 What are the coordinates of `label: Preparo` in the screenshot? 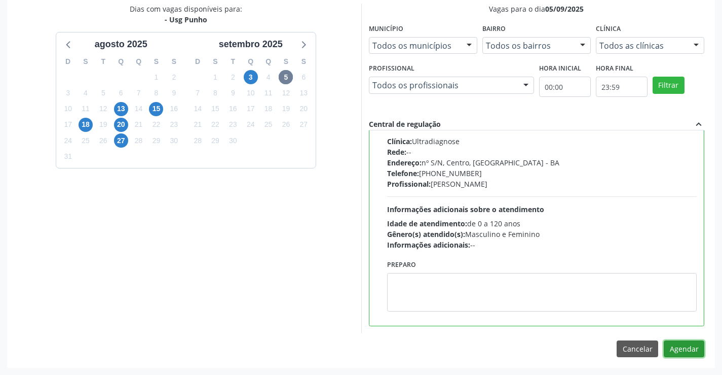 It's located at (401, 265).